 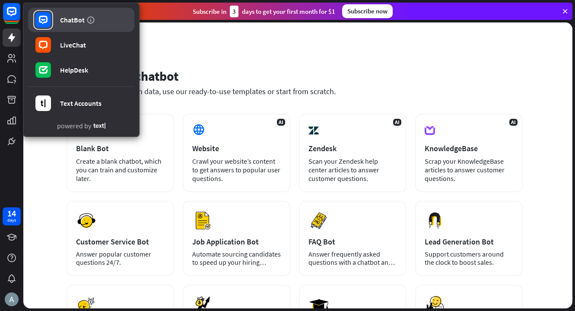 I want to click on div: Lead Generation Bot, so click(x=469, y=241).